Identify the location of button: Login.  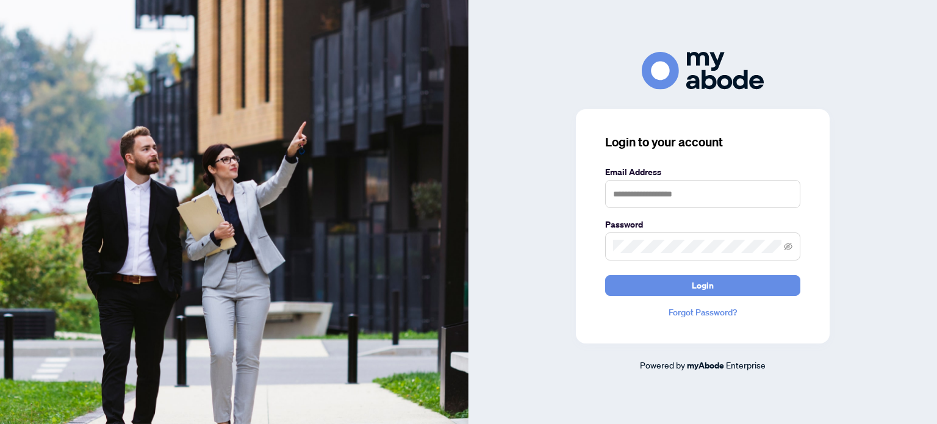
(703, 285).